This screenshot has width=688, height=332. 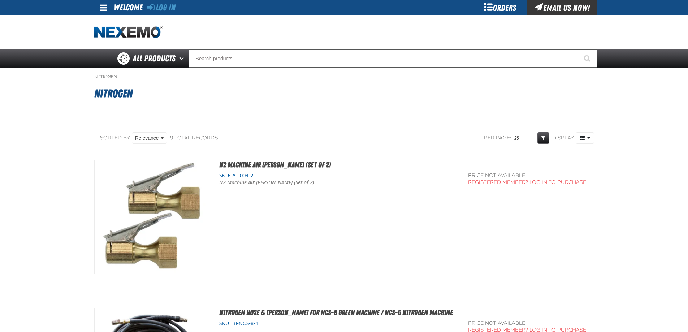 I want to click on span: Sorted By:, so click(x=115, y=138).